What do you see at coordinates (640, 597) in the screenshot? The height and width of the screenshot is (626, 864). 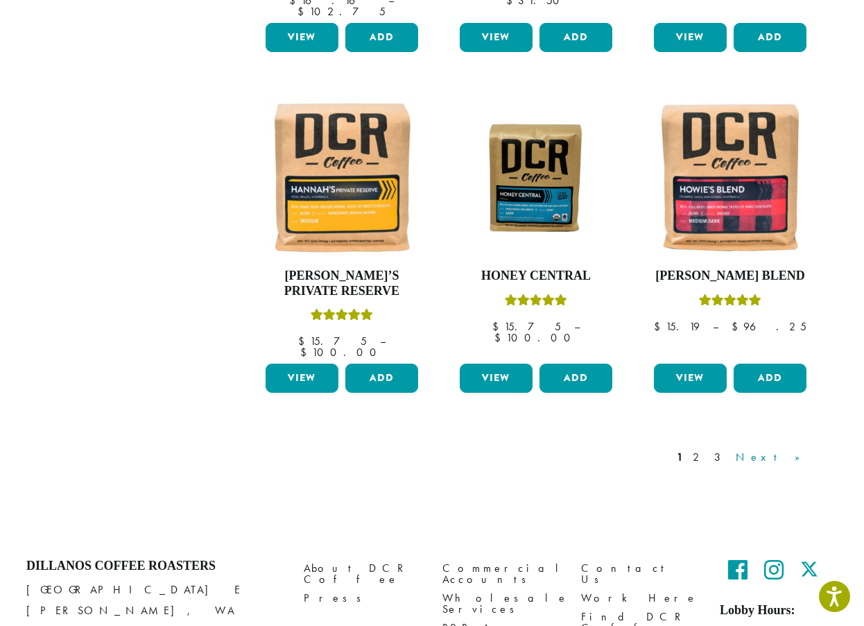 I see `a: Work Here` at bounding box center [640, 597].